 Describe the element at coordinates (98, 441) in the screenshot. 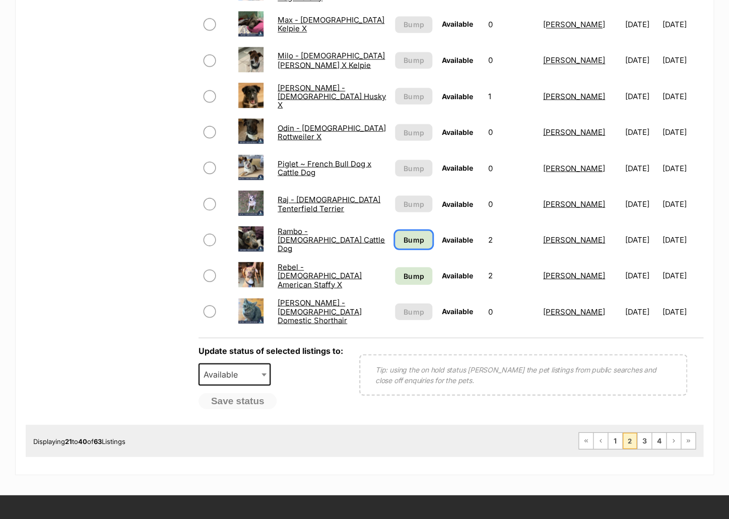

I see `strong: 63` at that location.